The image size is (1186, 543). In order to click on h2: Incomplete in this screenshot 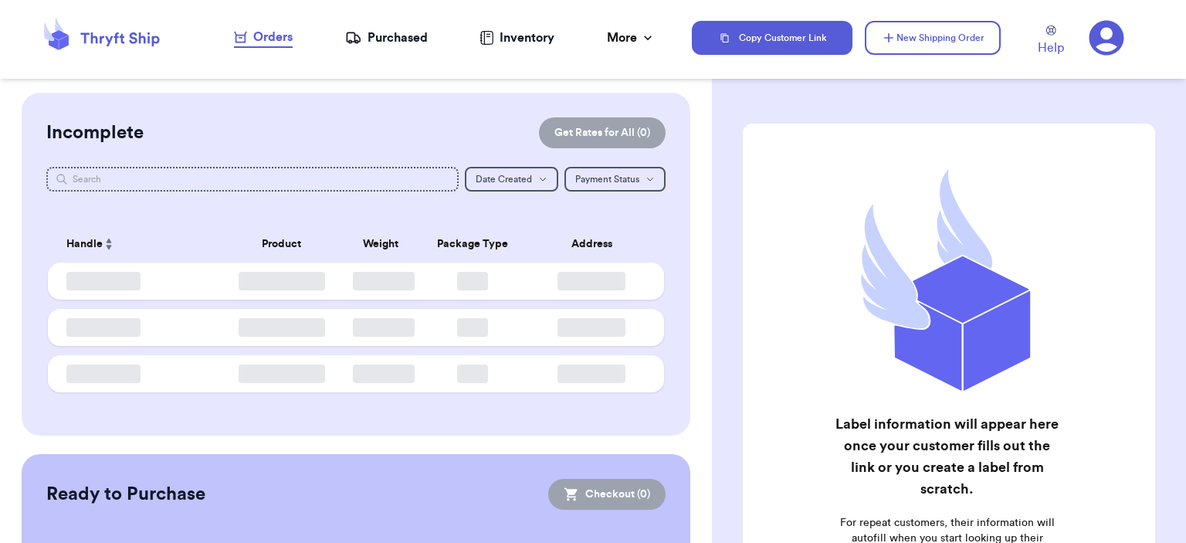, I will do `click(95, 133)`.